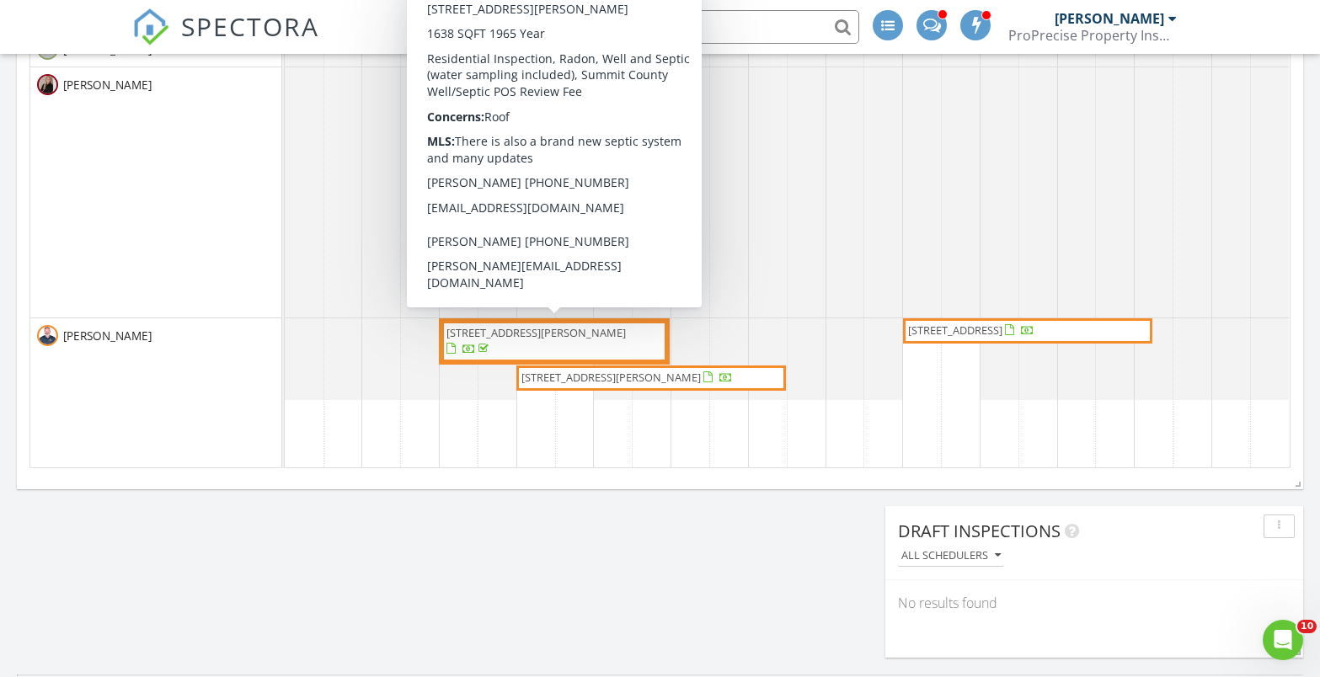 This screenshot has height=677, width=1320. Describe the element at coordinates (47, 335) in the screenshot. I see `img: img_5072.png` at that location.